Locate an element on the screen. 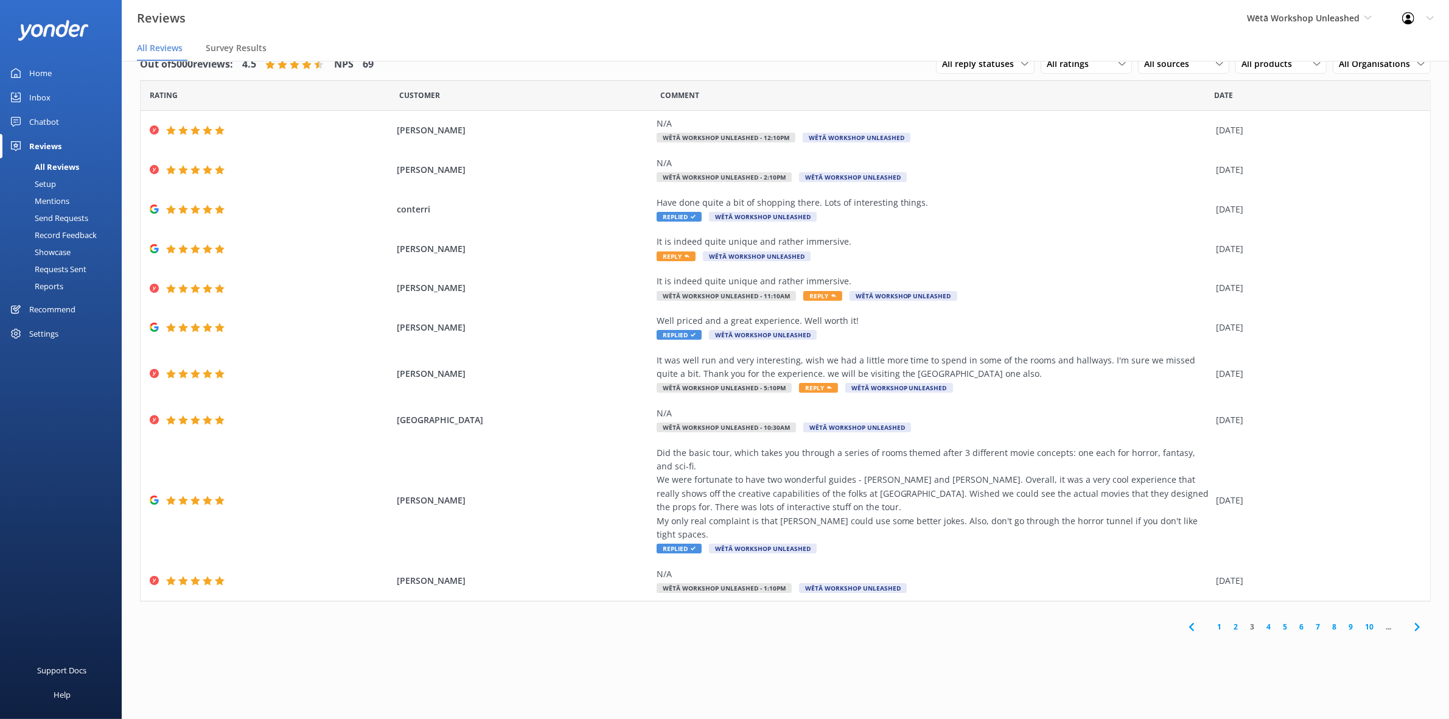 The height and width of the screenshot is (719, 1449). div: Mentions is located at coordinates (38, 201).